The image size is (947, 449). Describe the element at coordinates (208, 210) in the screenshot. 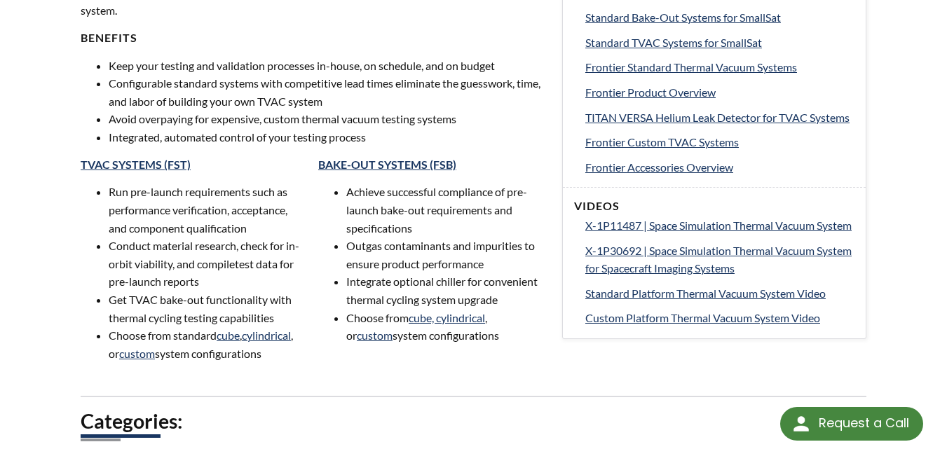

I see `li: Run pre-launch requirements such as performance verification, acceptance, and component qualifica...` at that location.